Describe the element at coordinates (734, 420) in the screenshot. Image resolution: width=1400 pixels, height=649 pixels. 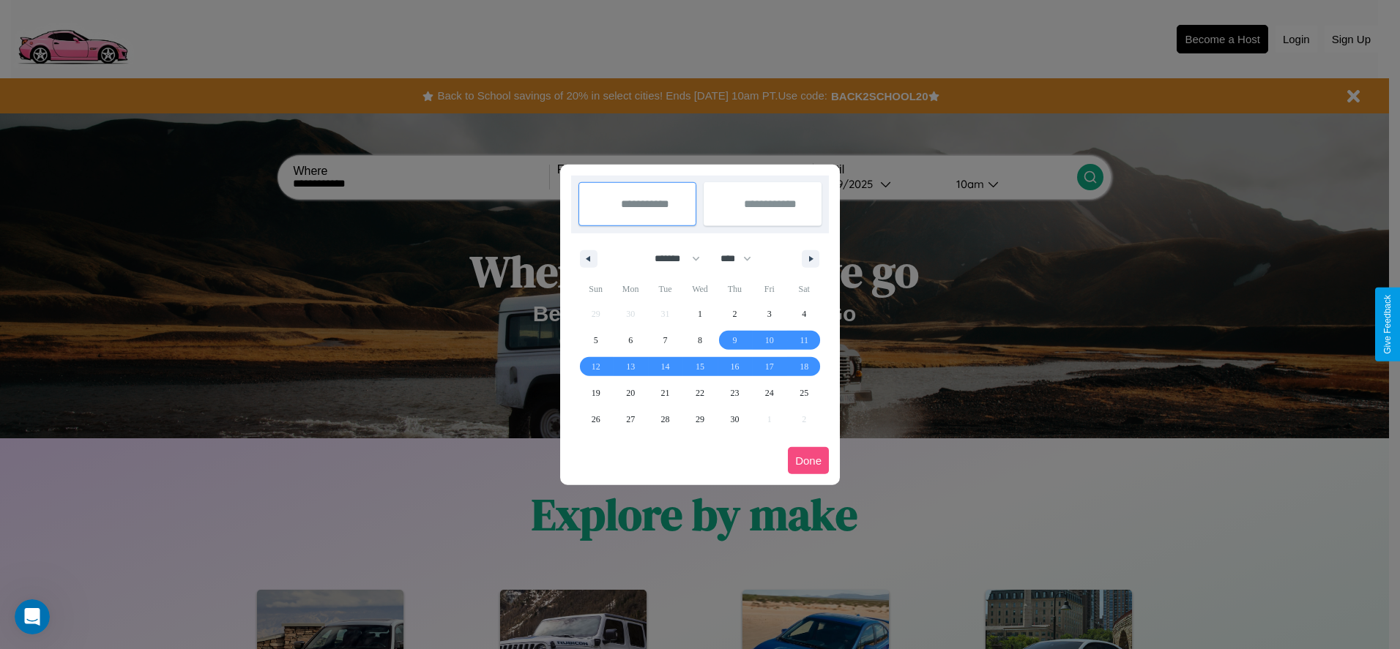
I see `span: 30` at that location.